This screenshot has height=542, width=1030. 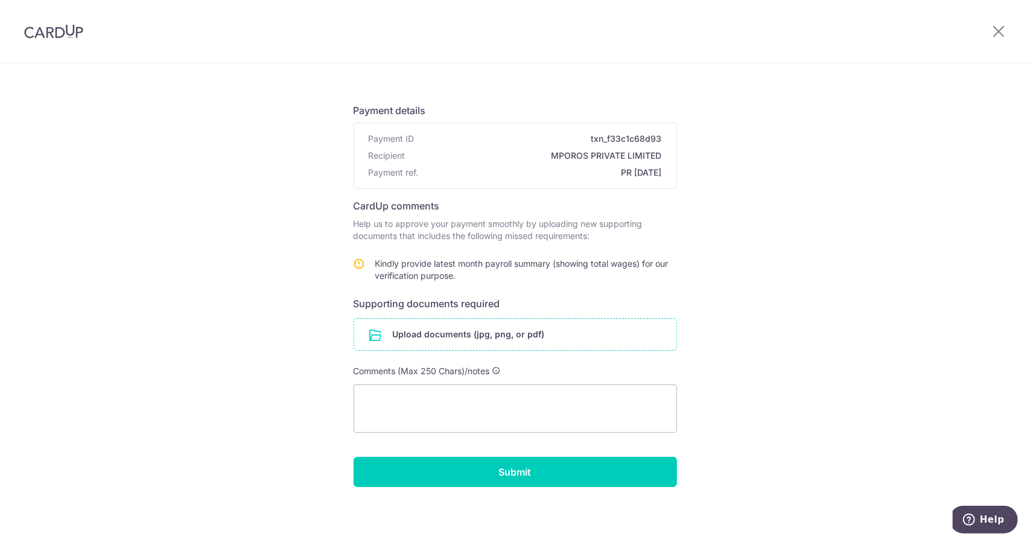 I want to click on span: Payment ref., so click(x=394, y=173).